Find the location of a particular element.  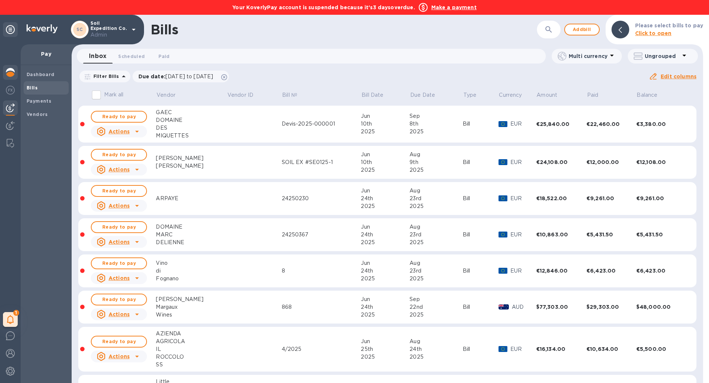

div: 24250367 is located at coordinates (321, 234).